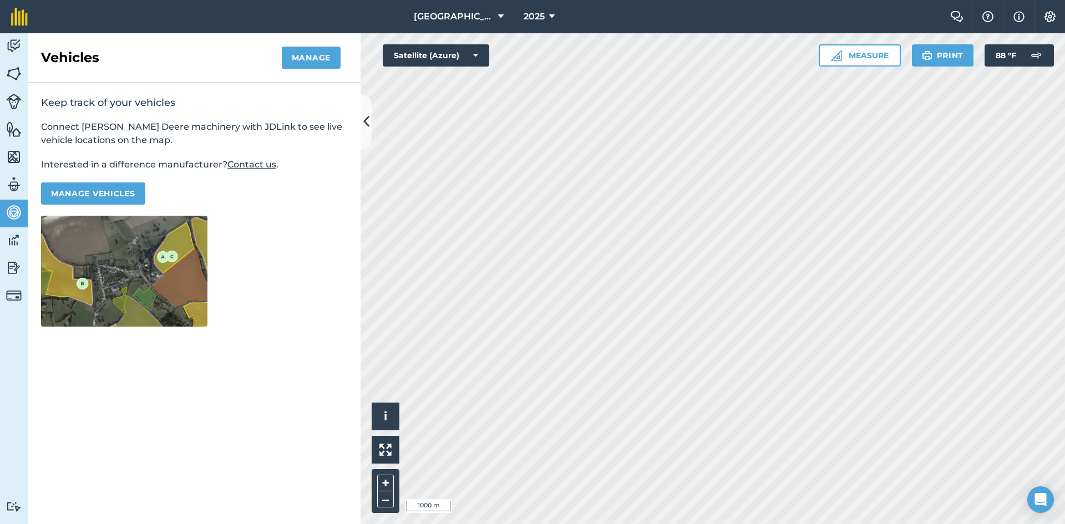 The image size is (1065, 524). Describe the element at coordinates (194, 165) in the screenshot. I see `p: Interested in a difference manufacturer? .` at that location.